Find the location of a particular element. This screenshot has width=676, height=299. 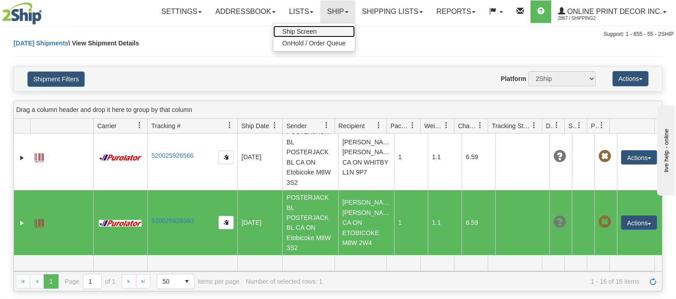

span: OnHold / Order Queue is located at coordinates (314, 43).